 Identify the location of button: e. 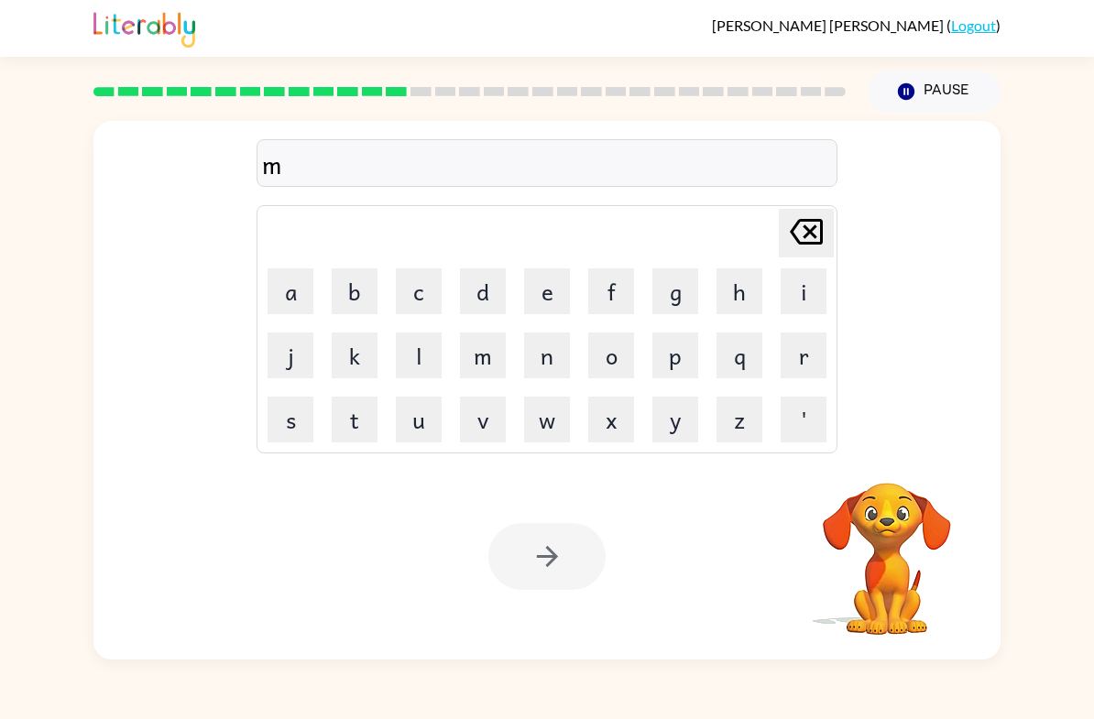
(547, 291).